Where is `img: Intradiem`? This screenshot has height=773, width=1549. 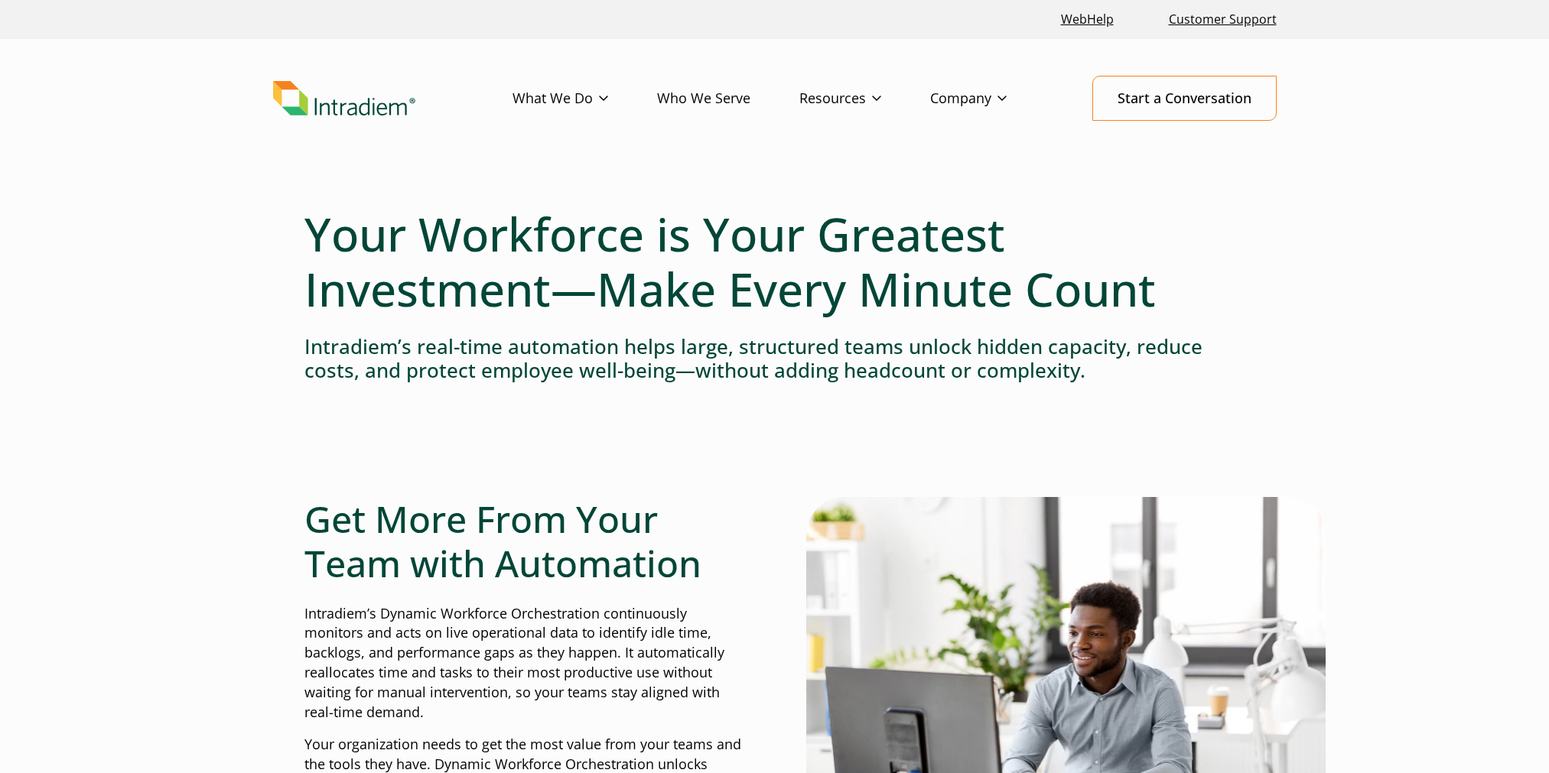 img: Intradiem is located at coordinates (344, 99).